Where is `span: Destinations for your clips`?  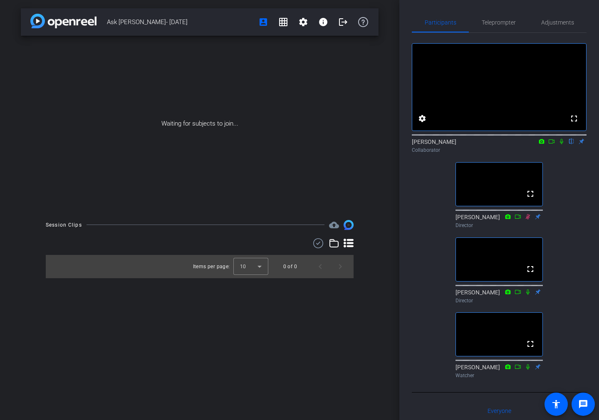
span: Destinations for your clips is located at coordinates (334, 225).